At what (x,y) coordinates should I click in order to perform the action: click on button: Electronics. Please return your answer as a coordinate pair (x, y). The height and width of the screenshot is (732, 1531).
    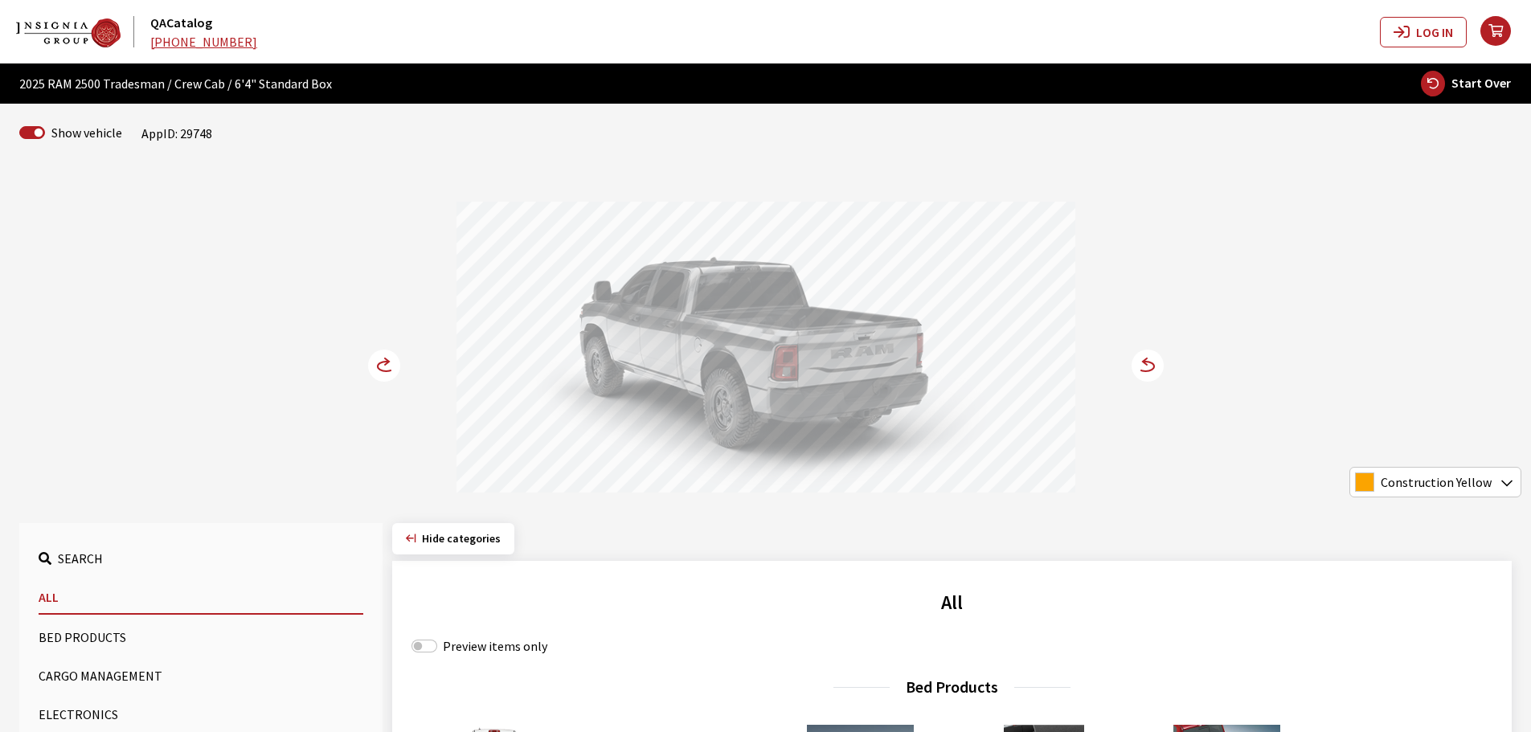
    Looking at the image, I should click on (201, 714).